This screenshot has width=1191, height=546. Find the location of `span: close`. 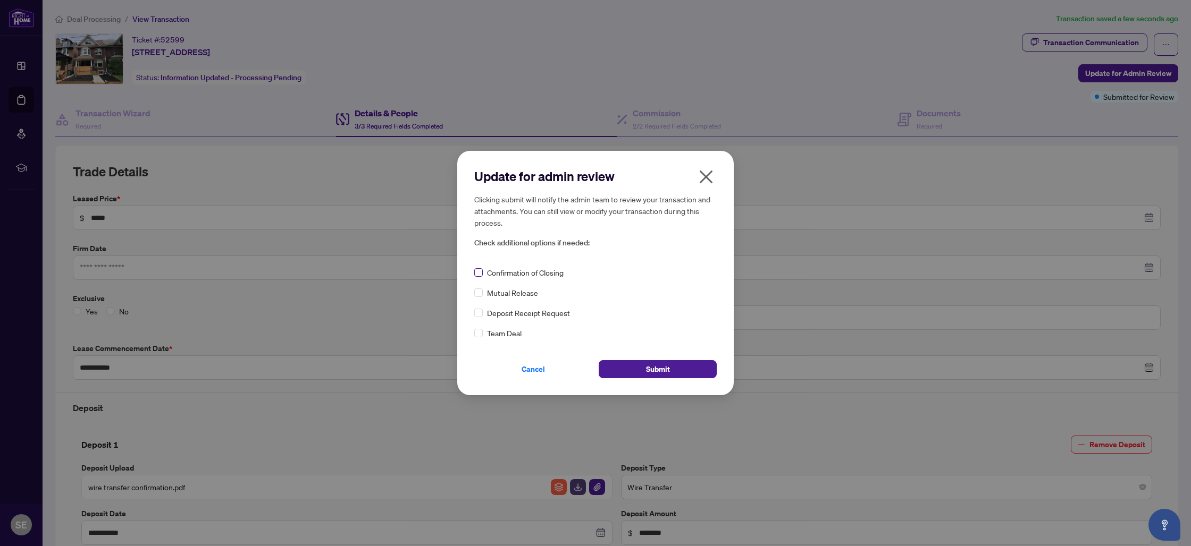

span: close is located at coordinates (706, 177).